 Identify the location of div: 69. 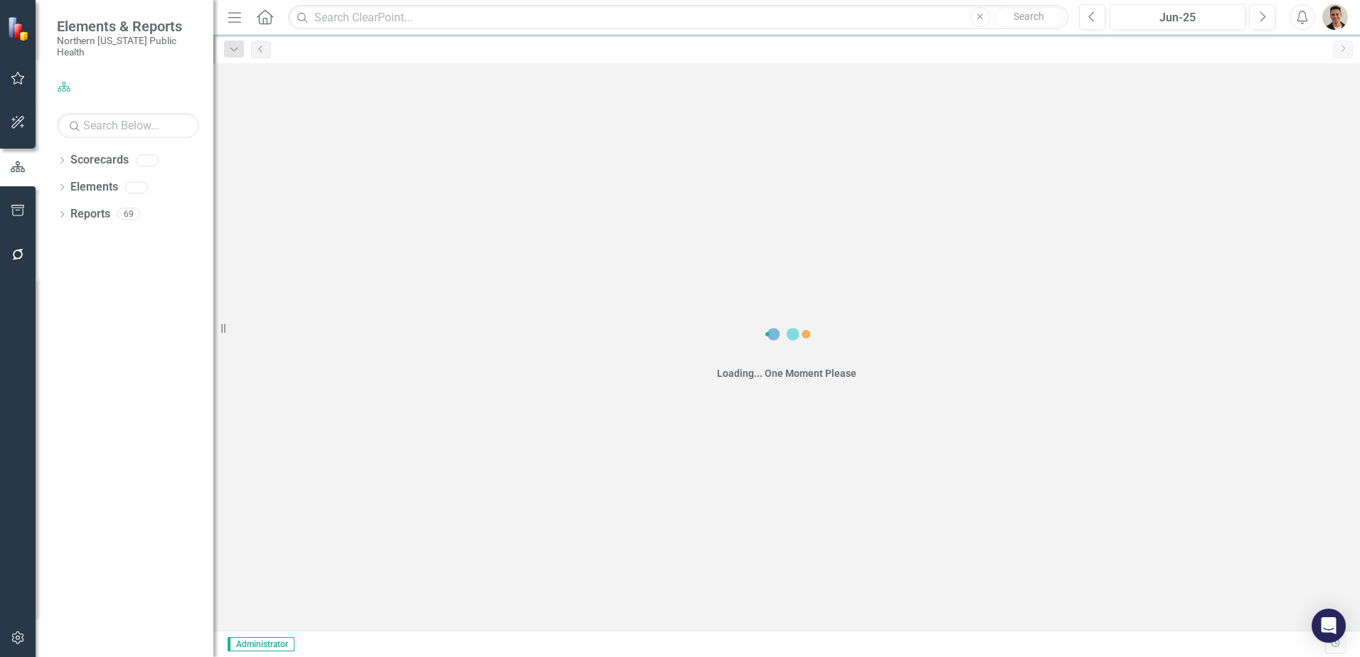
(129, 214).